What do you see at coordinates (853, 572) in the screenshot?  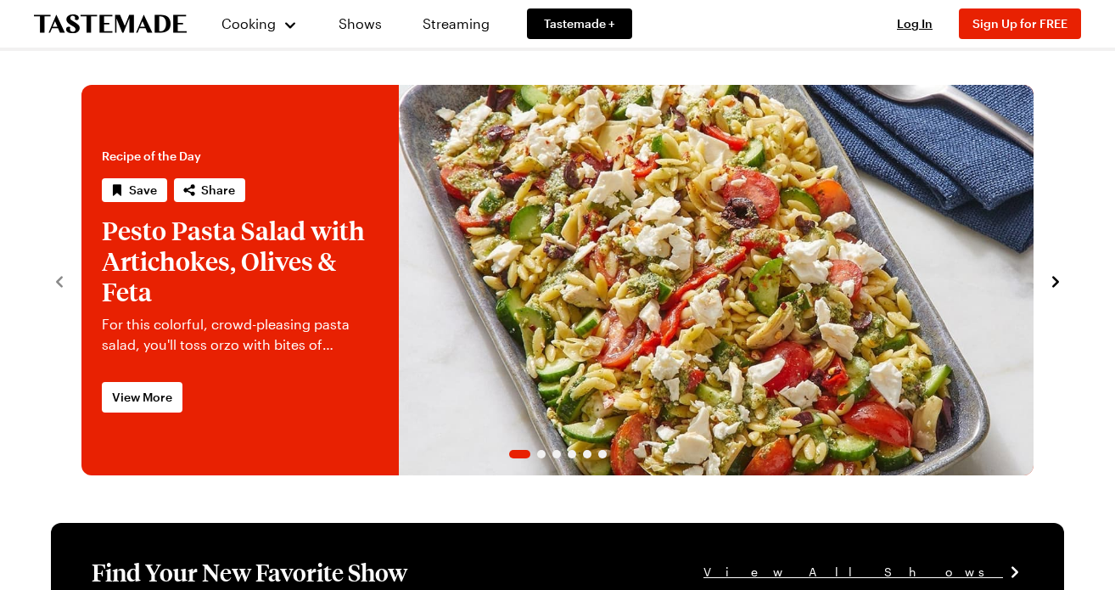 I see `span: View All Shows` at bounding box center [853, 572].